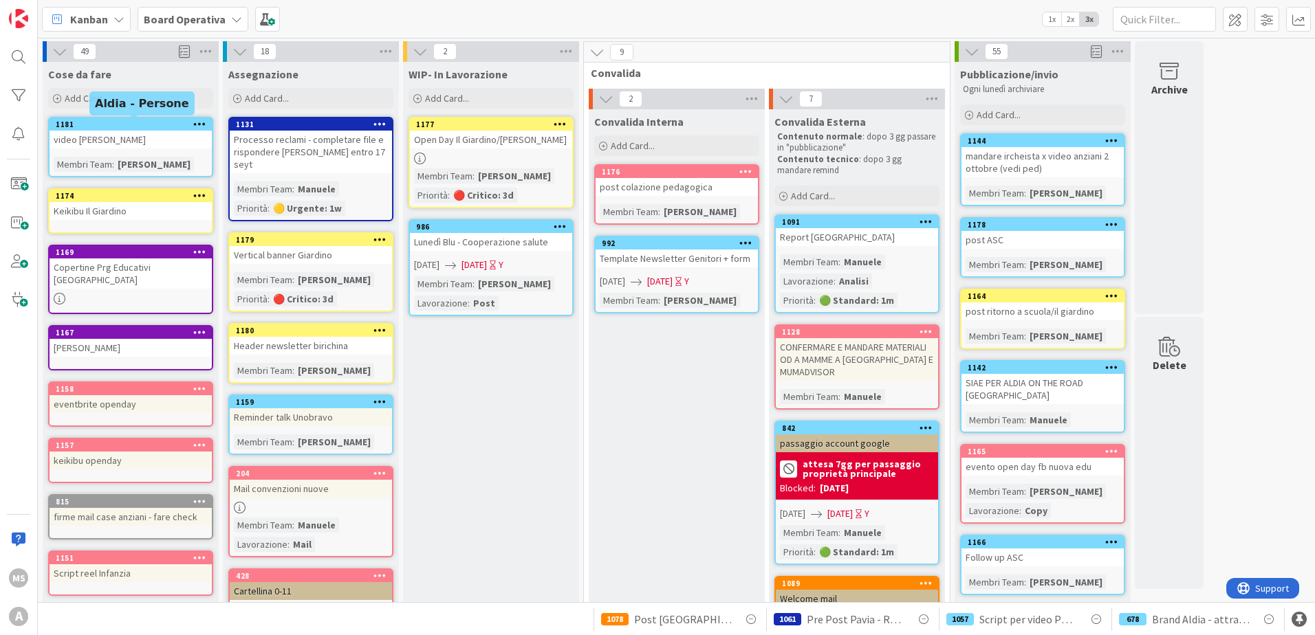  Describe the element at coordinates (19, 19) in the screenshot. I see `img: Visit kanbanzone.com` at that location.